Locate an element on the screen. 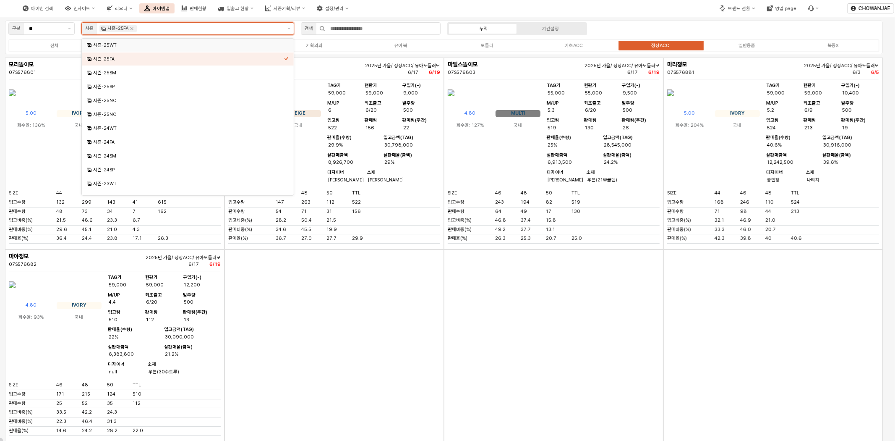 The width and height of the screenshot is (895, 441). div: 기초ACC is located at coordinates (574, 45).